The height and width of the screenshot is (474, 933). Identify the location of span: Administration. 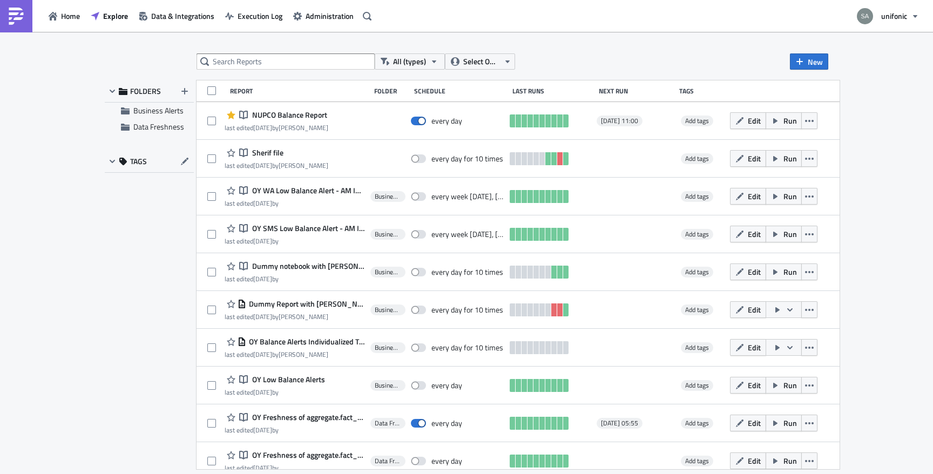
(329, 16).